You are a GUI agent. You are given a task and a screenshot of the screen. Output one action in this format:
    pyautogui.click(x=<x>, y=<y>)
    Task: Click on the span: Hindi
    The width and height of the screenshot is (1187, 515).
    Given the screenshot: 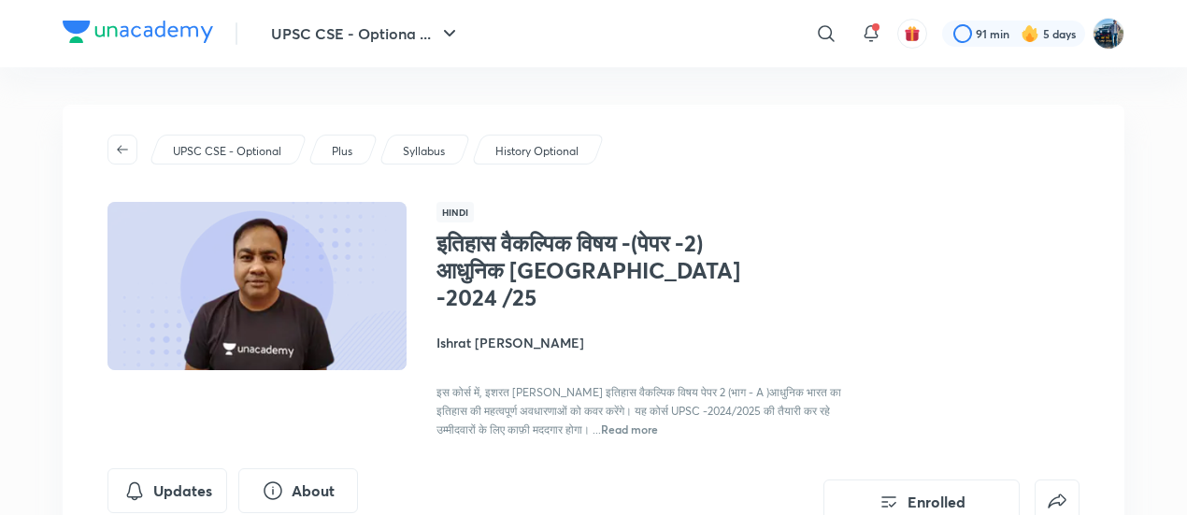 What is the action you would take?
    pyautogui.click(x=455, y=212)
    